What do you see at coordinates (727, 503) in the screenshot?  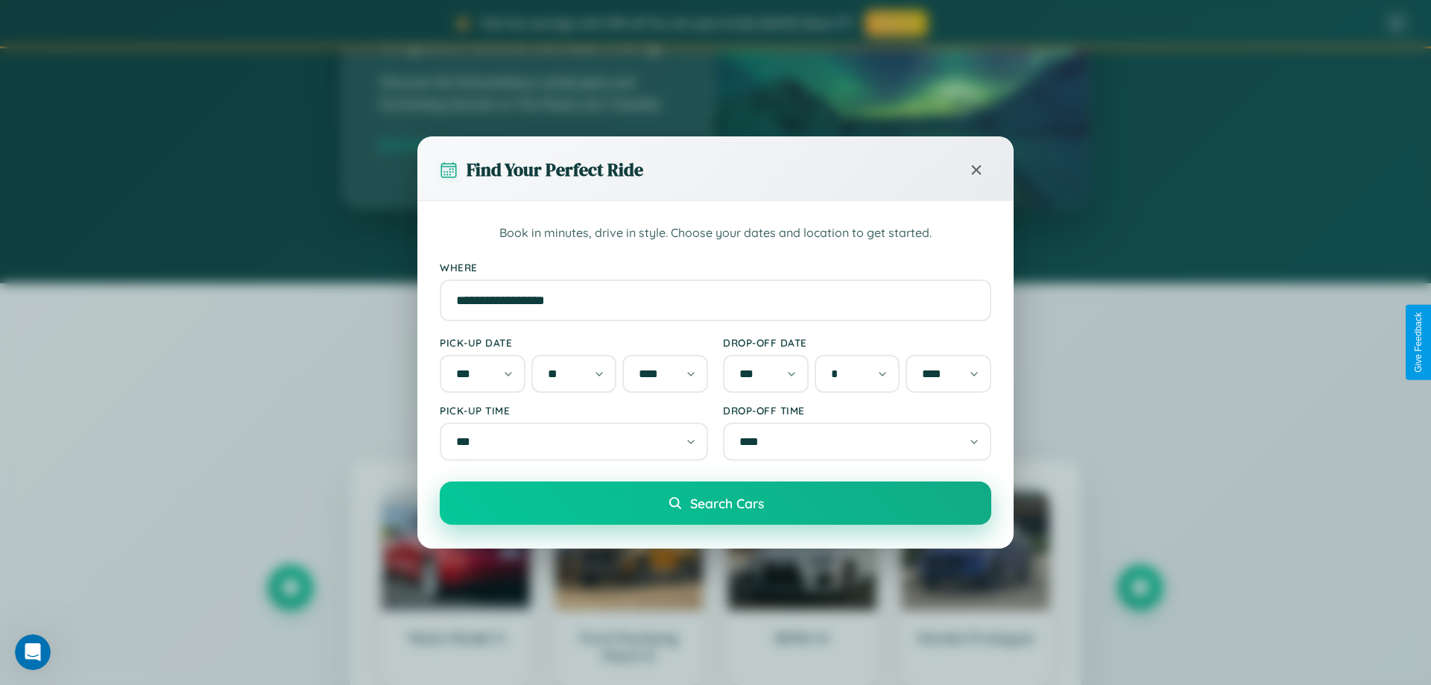 I see `span: Search Cars` at bounding box center [727, 503].